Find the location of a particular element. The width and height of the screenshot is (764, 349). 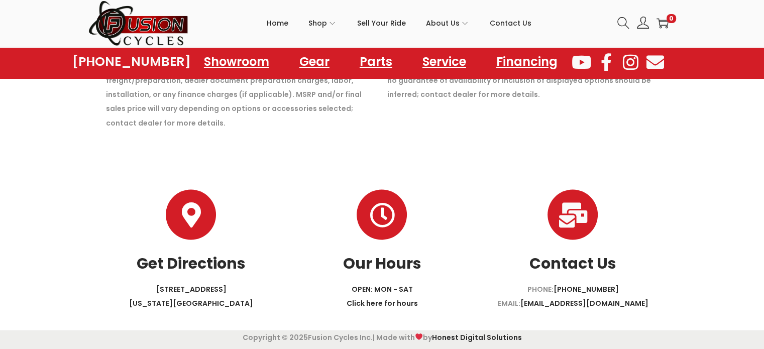

span: Home is located at coordinates (277, 23).